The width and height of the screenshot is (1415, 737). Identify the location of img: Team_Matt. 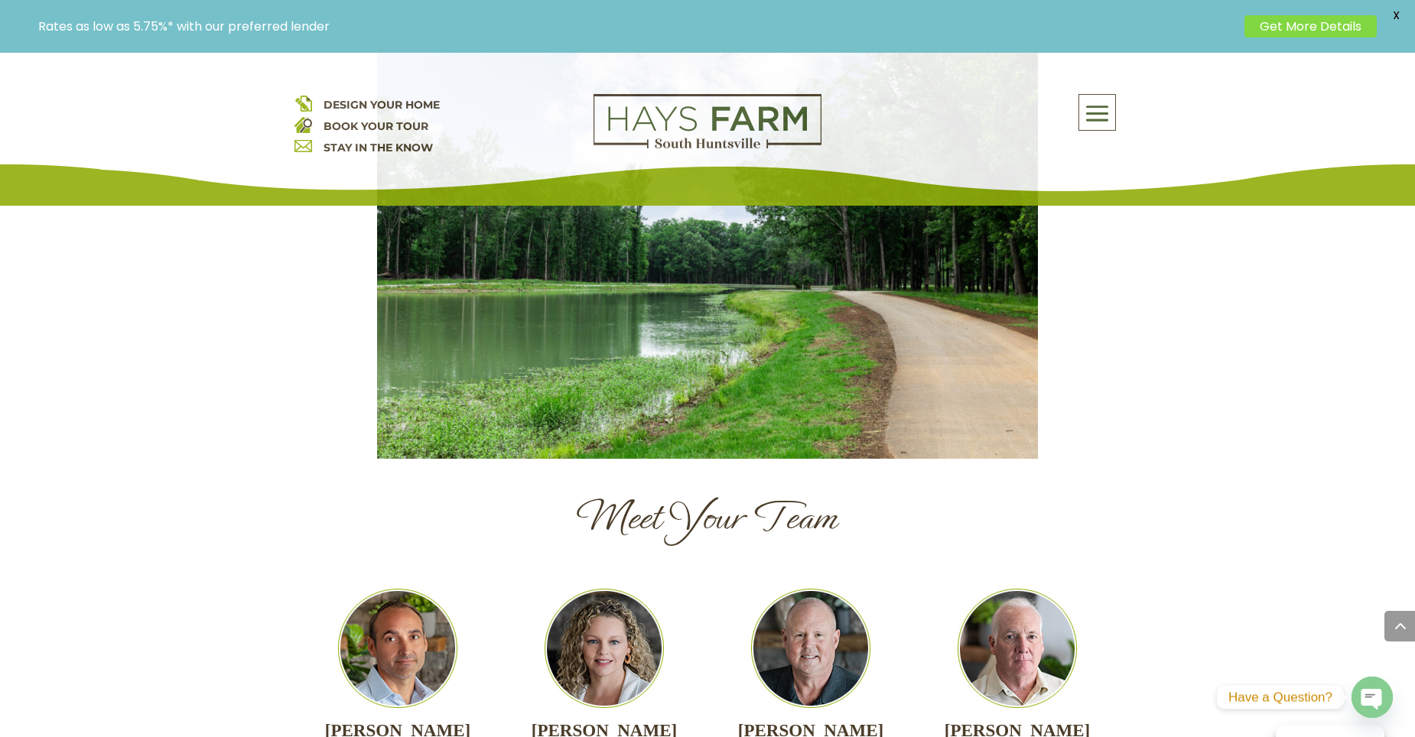
(398, 648).